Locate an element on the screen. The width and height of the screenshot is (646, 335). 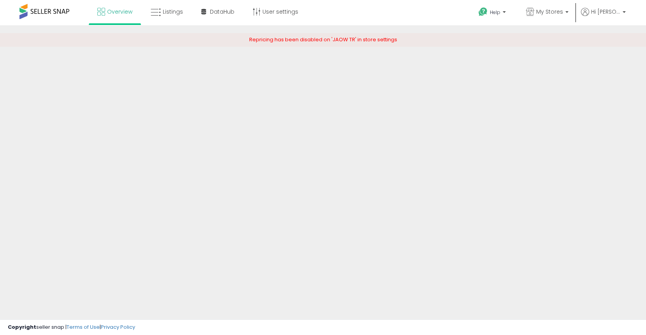
strong: Copyright is located at coordinates (22, 327).